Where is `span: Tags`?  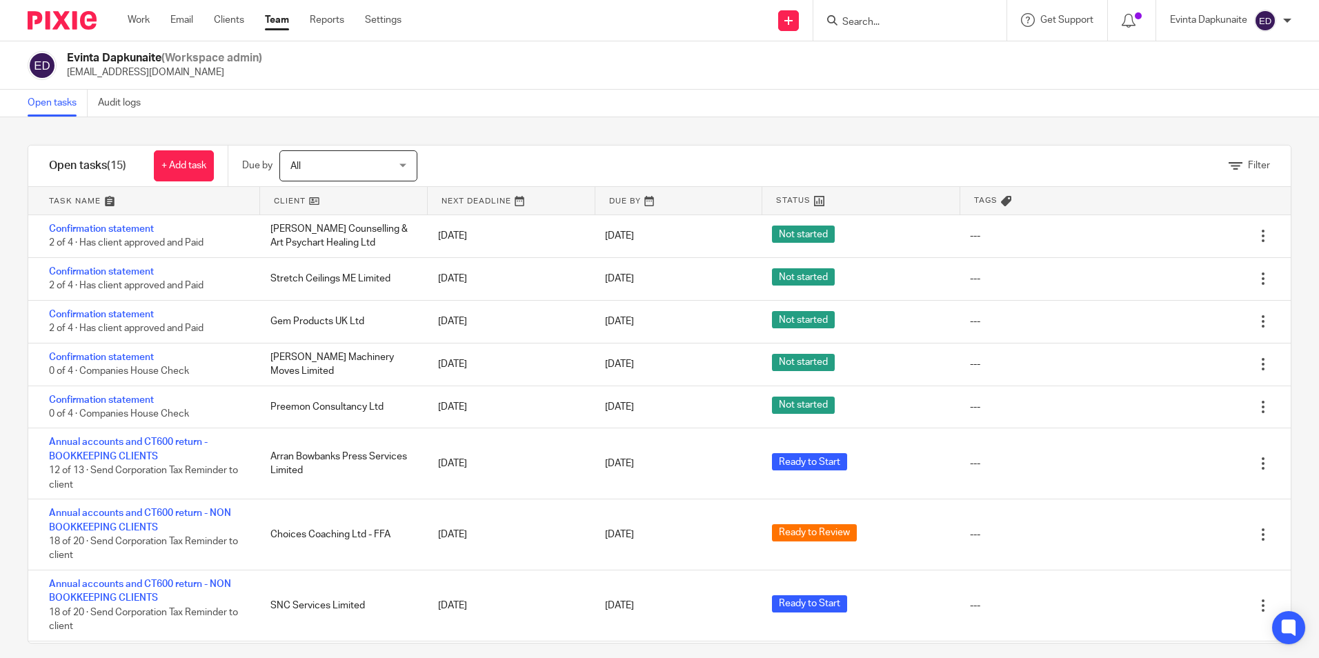 span: Tags is located at coordinates (986, 200).